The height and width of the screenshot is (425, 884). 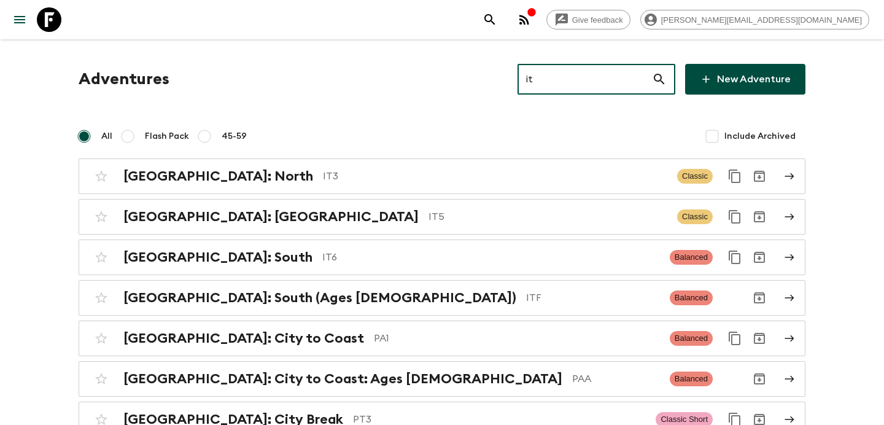 What do you see at coordinates (490, 20) in the screenshot?
I see `button: search adventures` at bounding box center [490, 20].